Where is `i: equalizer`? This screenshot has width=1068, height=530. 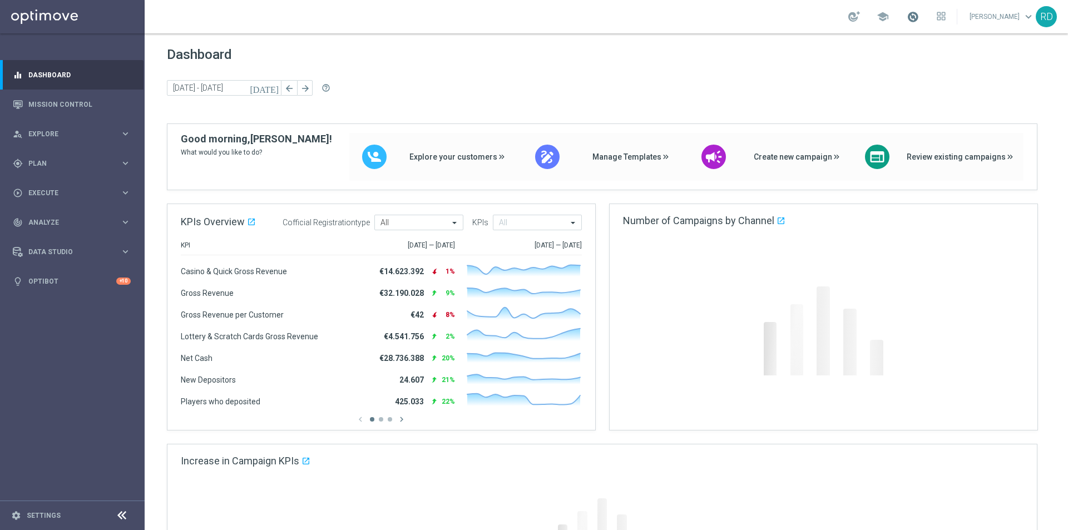
i: equalizer is located at coordinates (18, 75).